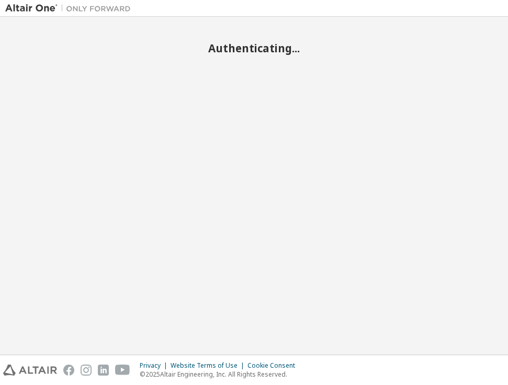  Describe the element at coordinates (68, 370) in the screenshot. I see `img: facebook.svg` at that location.